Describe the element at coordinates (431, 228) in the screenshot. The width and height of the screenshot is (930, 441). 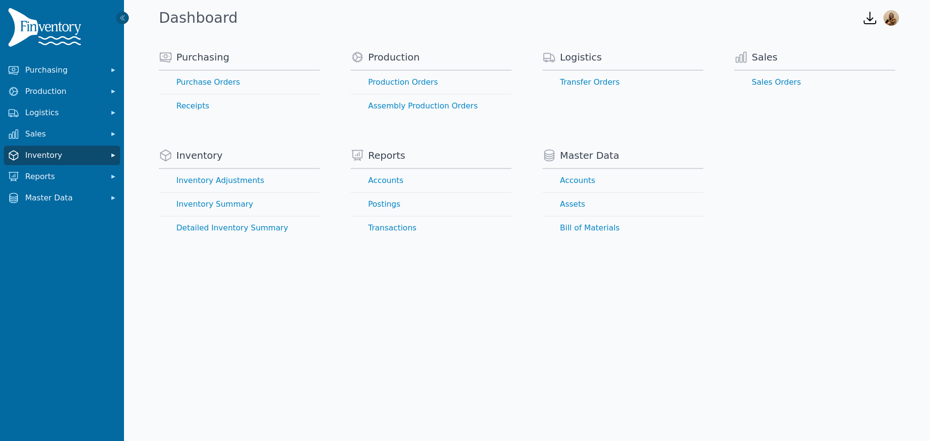
I see `a: Transactions` at that location.